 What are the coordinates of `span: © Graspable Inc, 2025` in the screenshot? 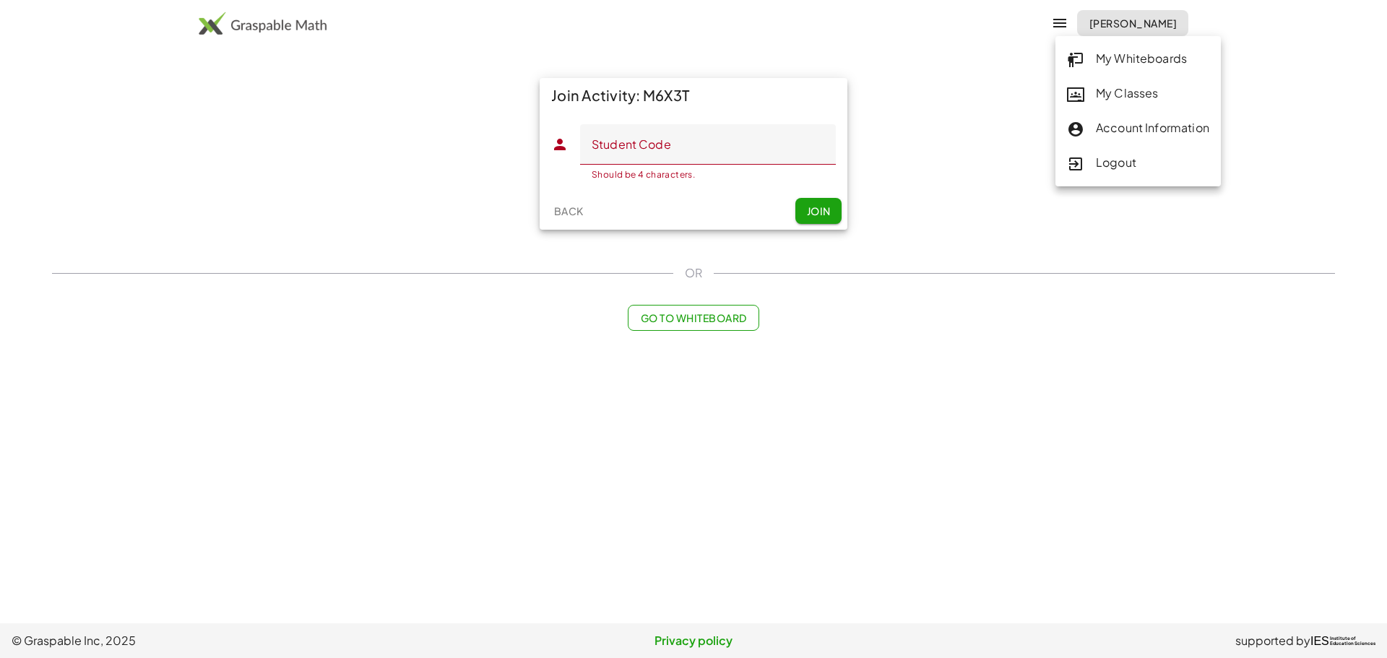 It's located at (238, 641).